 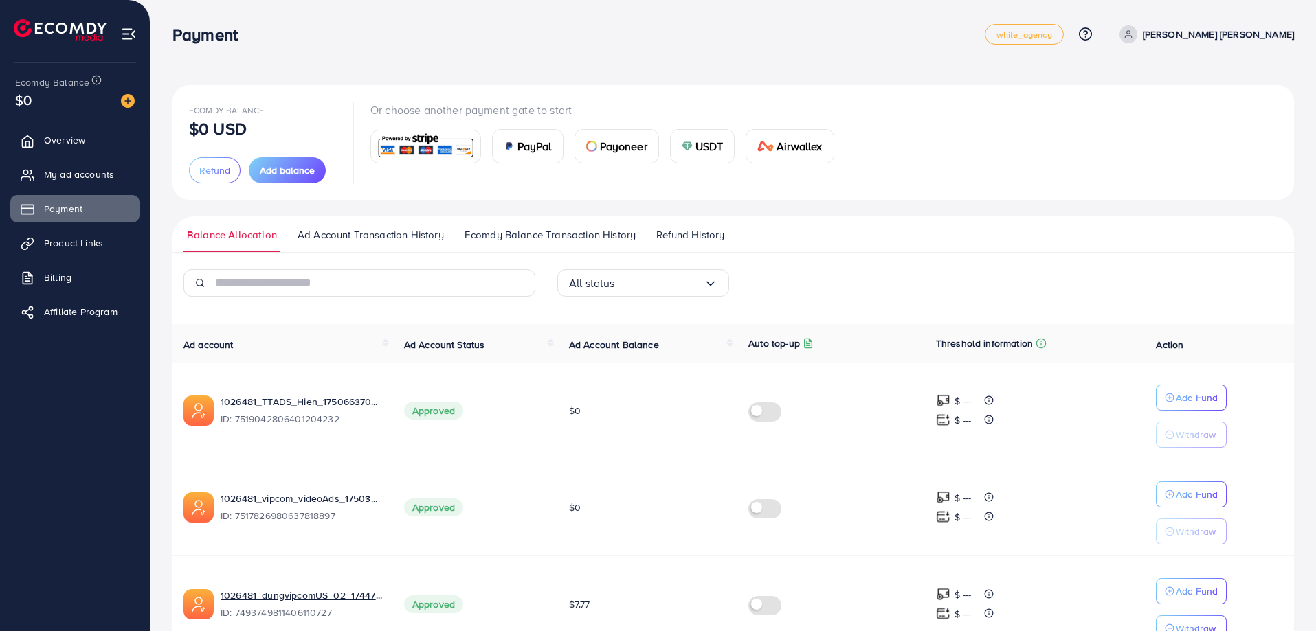 I want to click on span: Overview, so click(x=65, y=140).